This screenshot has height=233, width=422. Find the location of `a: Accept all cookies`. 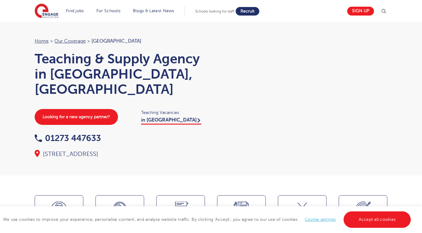

a: Accept all cookies is located at coordinates (378, 219).